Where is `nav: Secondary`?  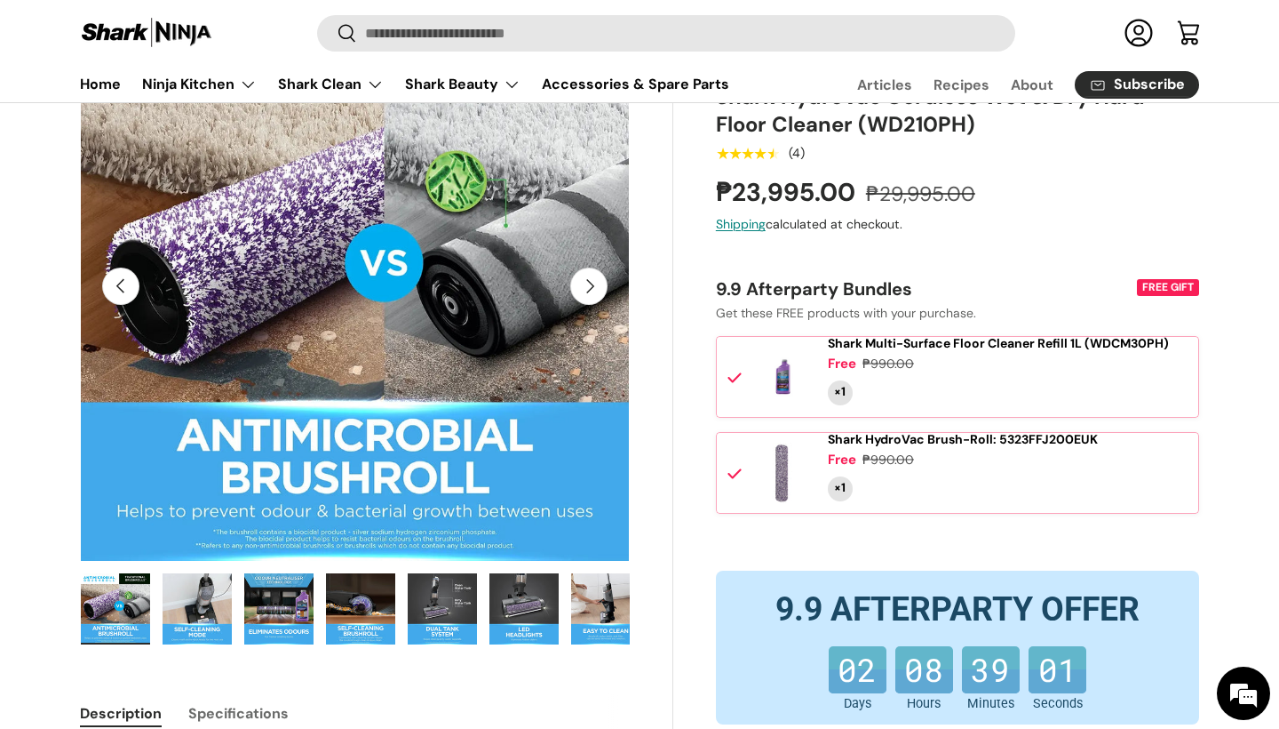 nav: Secondary is located at coordinates (1007, 84).